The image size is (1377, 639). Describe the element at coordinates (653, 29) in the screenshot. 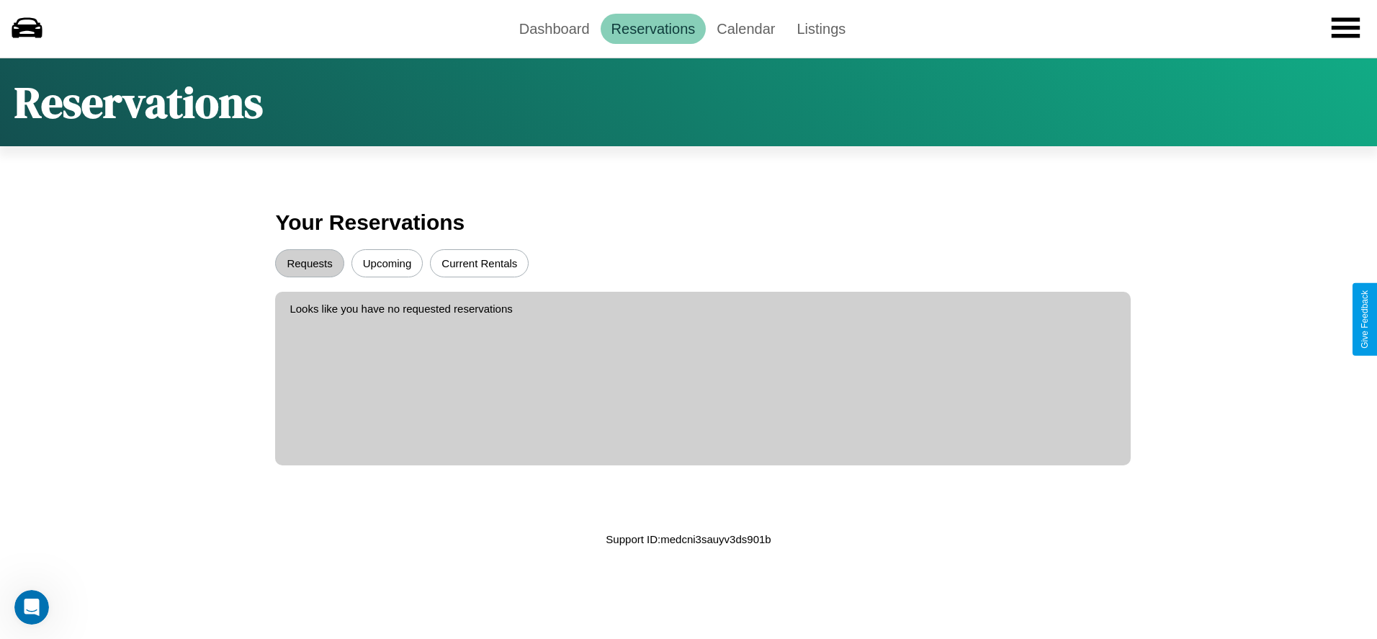

I see `a: Reservations` at that location.